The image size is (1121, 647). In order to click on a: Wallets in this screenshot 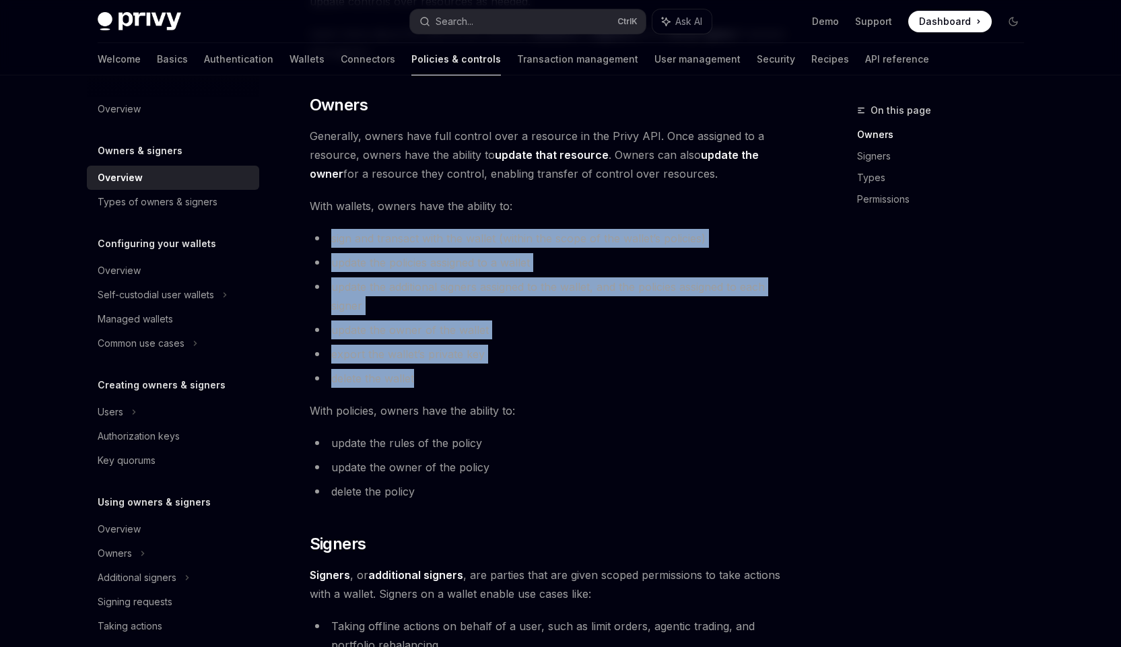, I will do `click(307, 59)`.